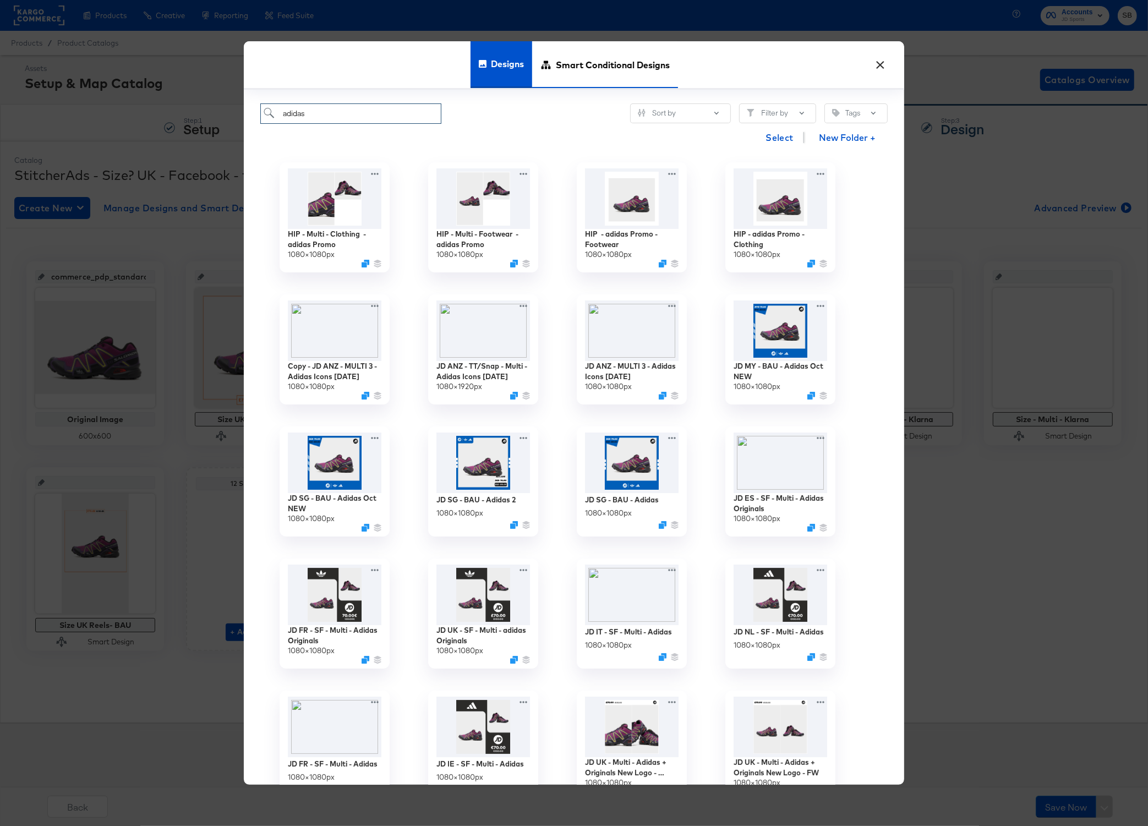 This screenshot has height=826, width=1148. I want to click on img: 2OCMQQ_smEdffuQKgdhhng.jpg, so click(483, 463).